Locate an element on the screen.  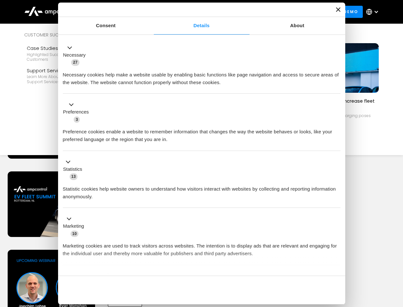
div: Statistic cookies help website owners to understand how visitors interact with websites by collec... is located at coordinates (202, 190).